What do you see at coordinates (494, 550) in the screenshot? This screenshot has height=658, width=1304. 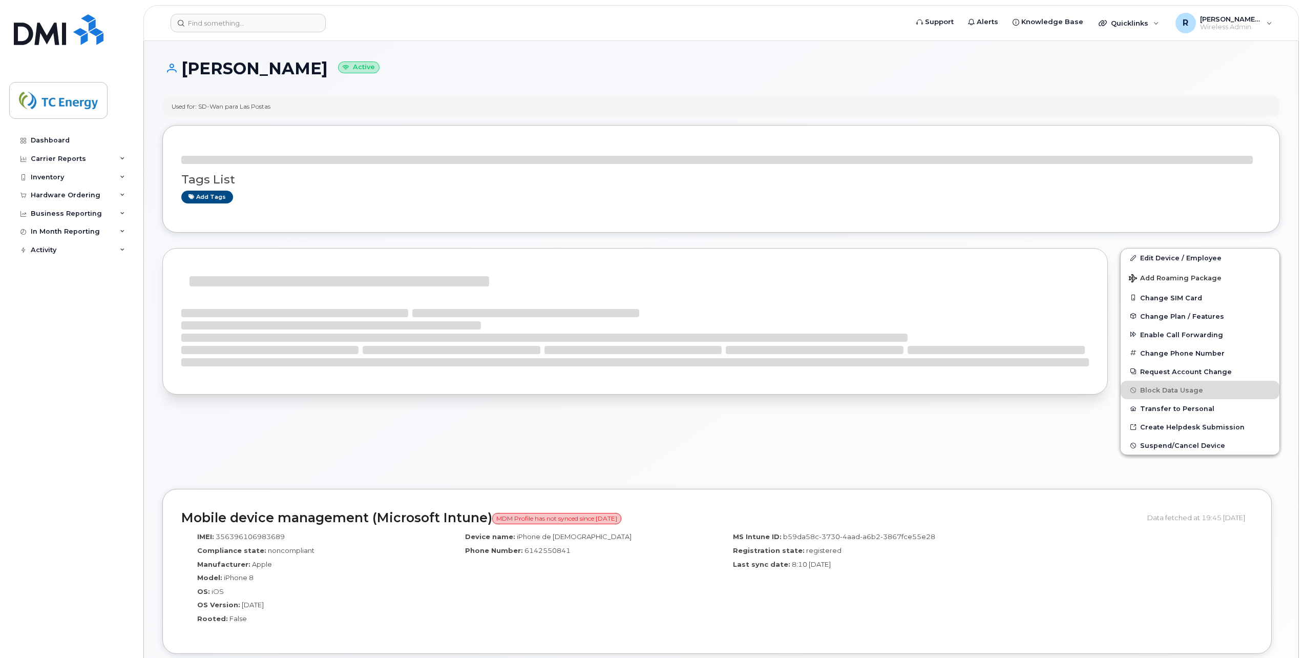 I see `label: Phone Number:` at bounding box center [494, 550].